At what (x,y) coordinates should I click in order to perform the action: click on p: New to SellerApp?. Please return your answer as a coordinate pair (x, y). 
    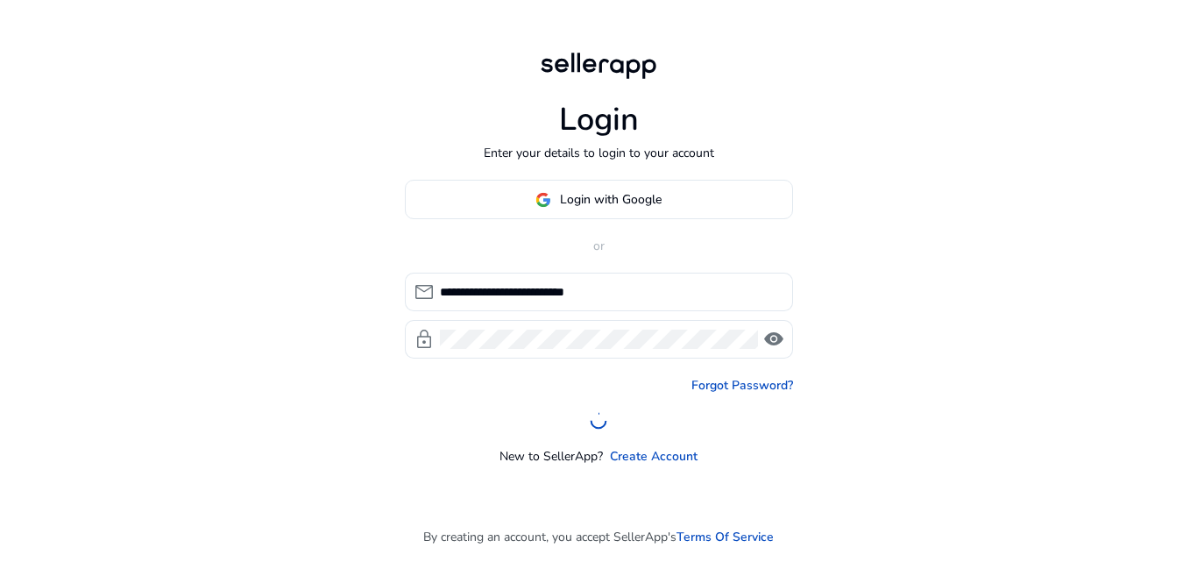
    Looking at the image, I should click on (551, 456).